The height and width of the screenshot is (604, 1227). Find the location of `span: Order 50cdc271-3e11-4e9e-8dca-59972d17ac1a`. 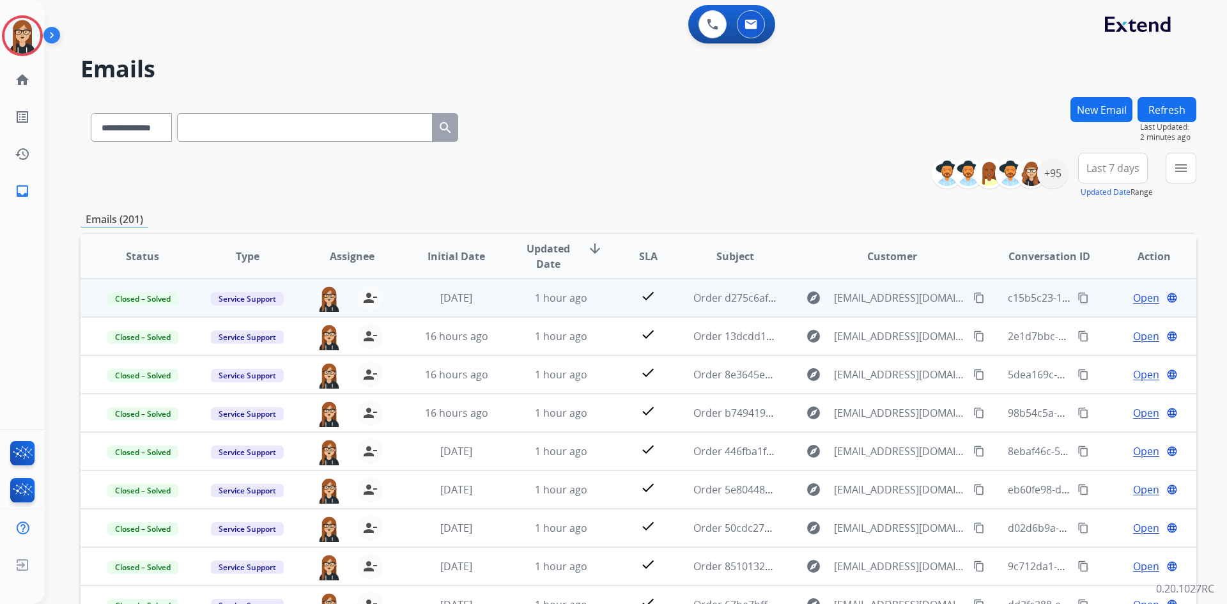

span: Order 50cdc271-3e11-4e9e-8dca-59972d17ac1a is located at coordinates (807, 528).